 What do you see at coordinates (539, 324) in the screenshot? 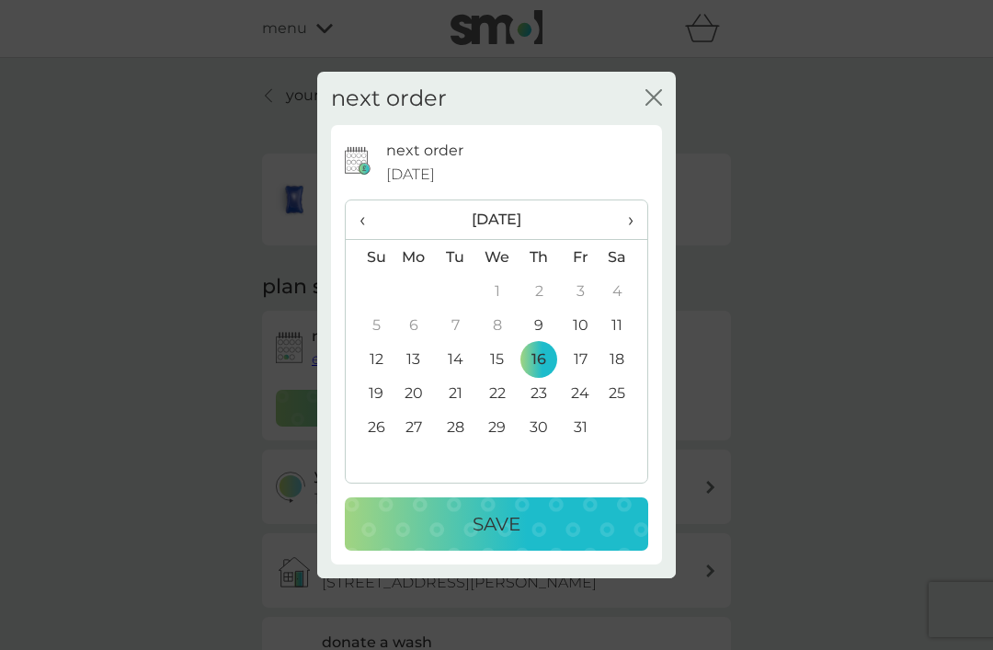
I see `td: 9` at bounding box center [539, 324].